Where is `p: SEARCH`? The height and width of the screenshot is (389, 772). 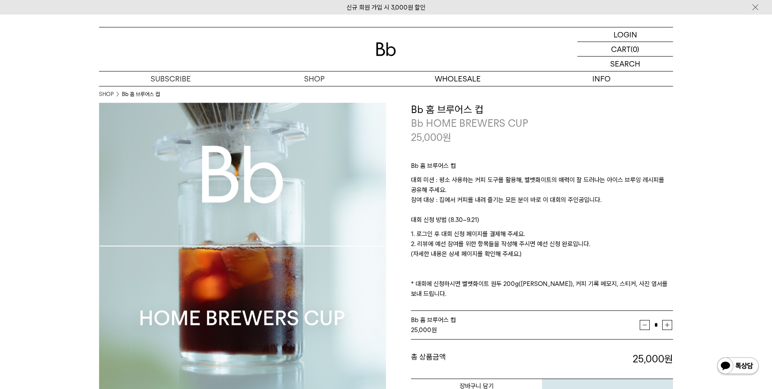
p: SEARCH is located at coordinates (625, 64).